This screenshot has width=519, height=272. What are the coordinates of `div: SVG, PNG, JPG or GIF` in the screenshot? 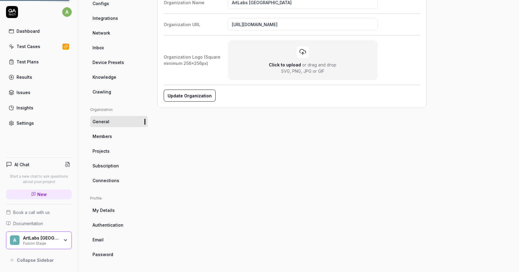 It's located at (303, 71).